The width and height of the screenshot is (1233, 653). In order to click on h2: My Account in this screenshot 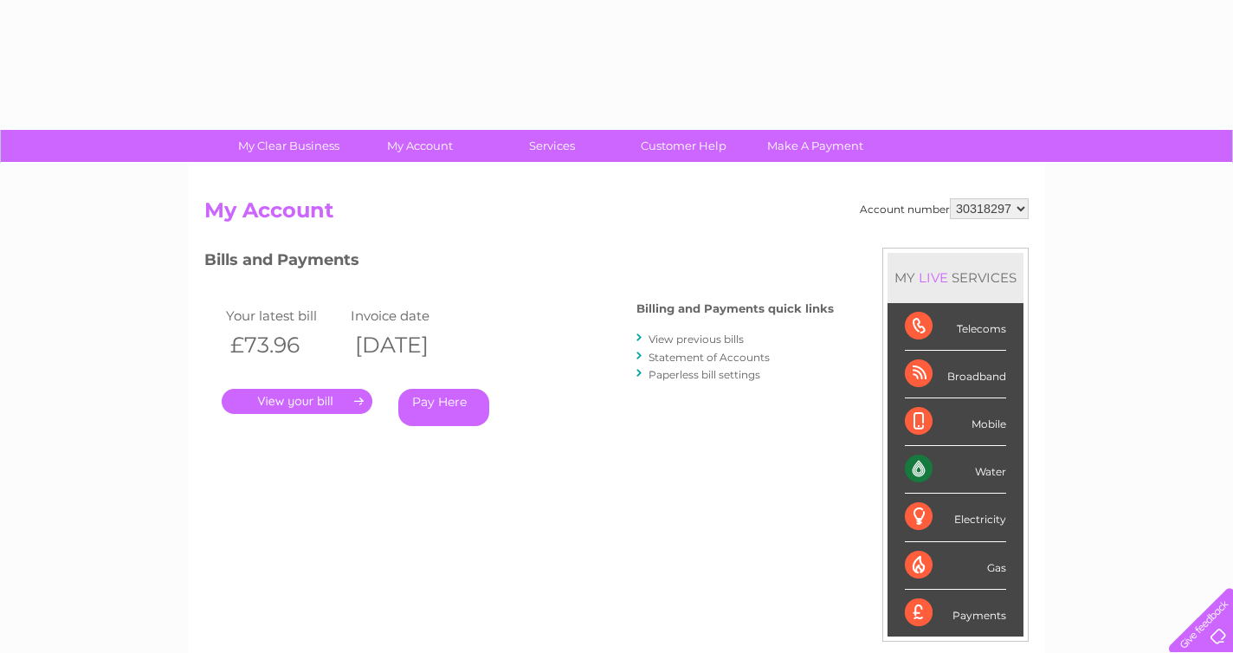, I will do `click(616, 215)`.